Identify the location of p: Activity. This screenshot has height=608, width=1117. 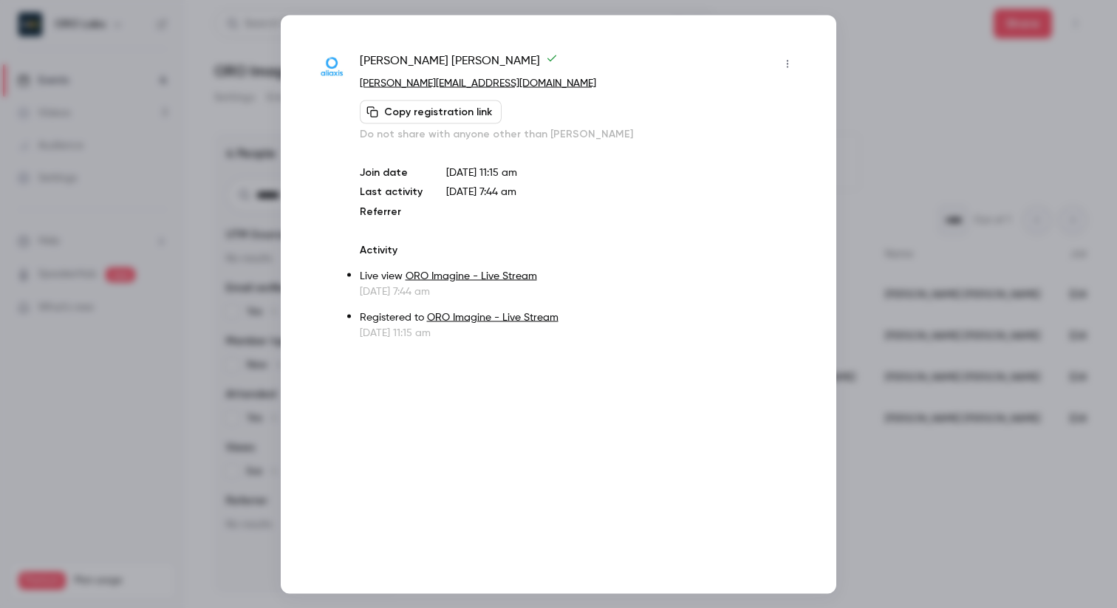
(579, 250).